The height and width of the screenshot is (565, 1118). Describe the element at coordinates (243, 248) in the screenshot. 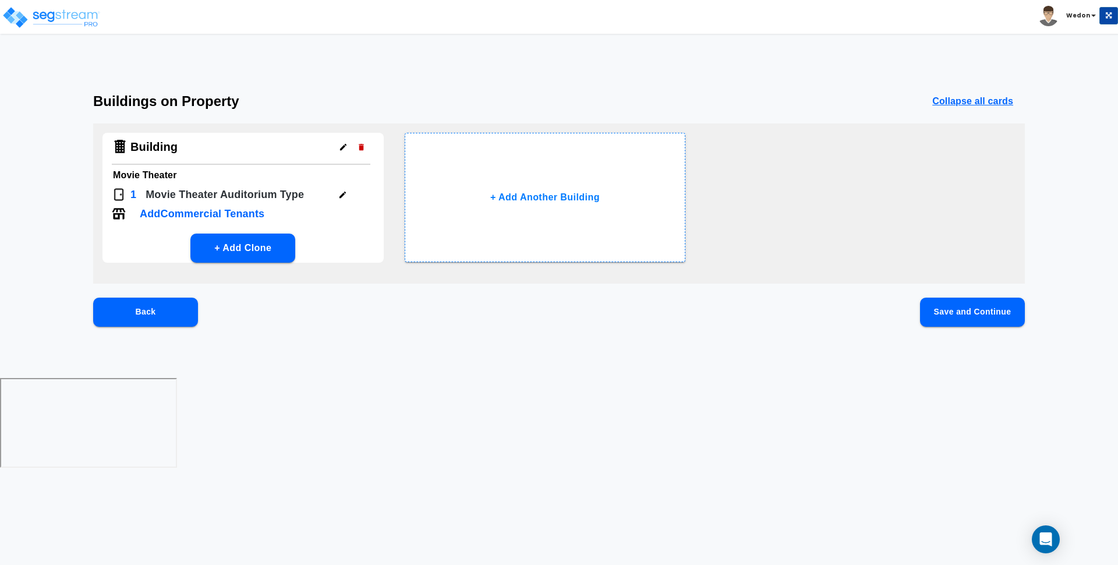

I see `button: + Add Clone` at that location.